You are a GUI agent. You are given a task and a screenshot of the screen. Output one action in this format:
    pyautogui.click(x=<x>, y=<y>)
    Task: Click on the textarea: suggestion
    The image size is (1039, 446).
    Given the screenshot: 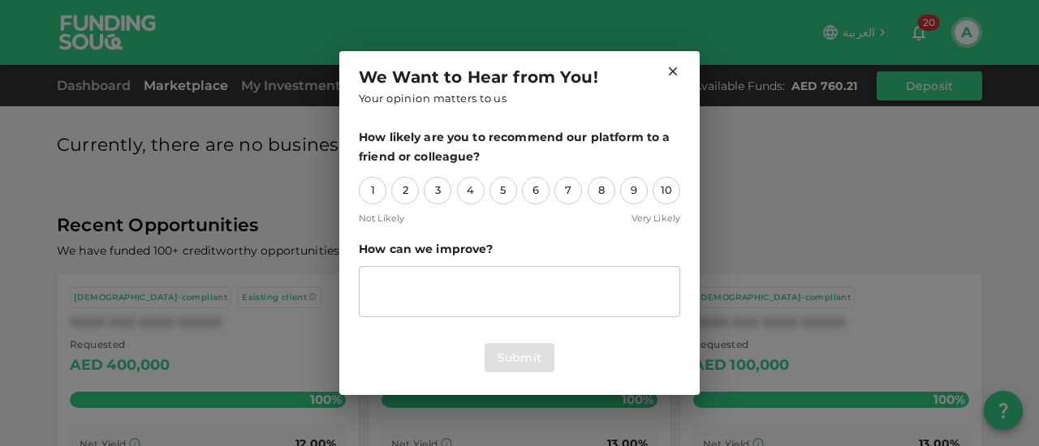 What is the action you would take?
    pyautogui.click(x=519, y=291)
    